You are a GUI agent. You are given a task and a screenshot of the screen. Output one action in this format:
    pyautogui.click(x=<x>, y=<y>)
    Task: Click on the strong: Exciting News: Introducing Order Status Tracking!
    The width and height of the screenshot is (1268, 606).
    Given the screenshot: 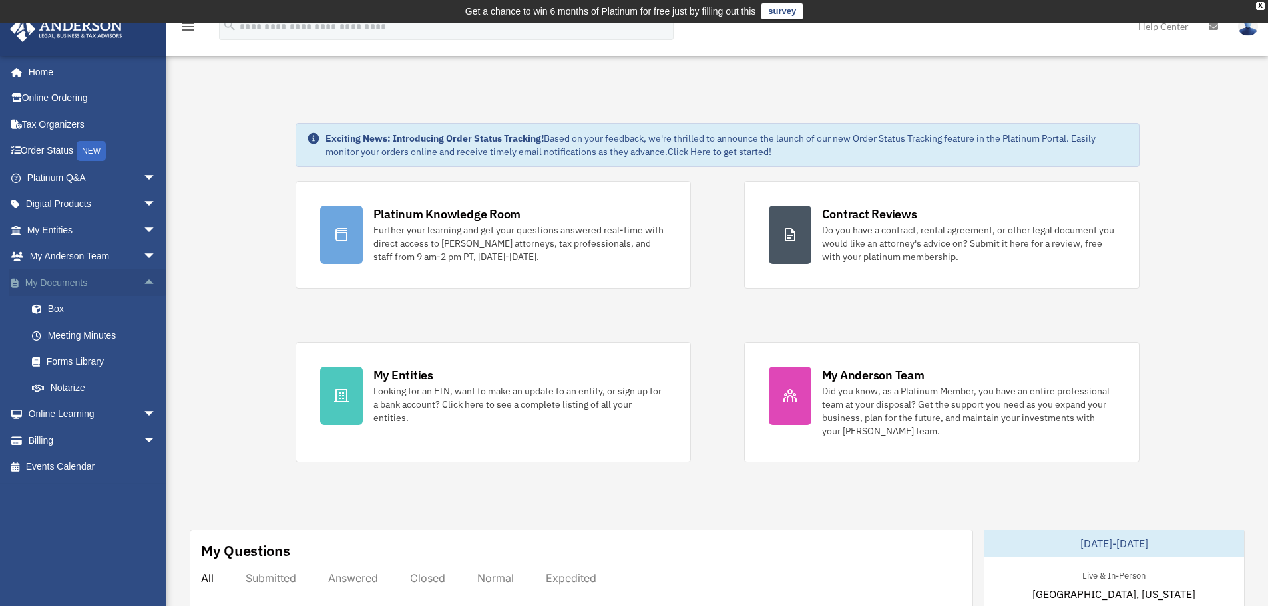 What is the action you would take?
    pyautogui.click(x=435, y=138)
    